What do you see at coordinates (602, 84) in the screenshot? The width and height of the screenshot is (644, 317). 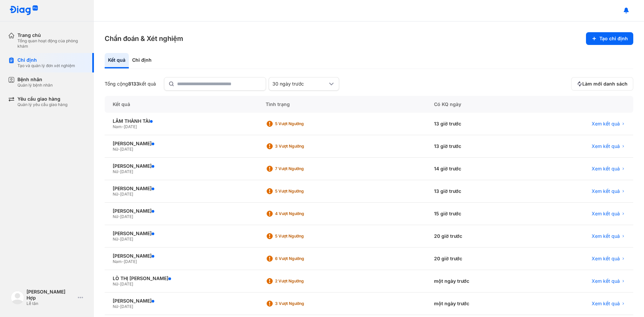 I see `button: Làm mới danh sách` at bounding box center [602, 84].